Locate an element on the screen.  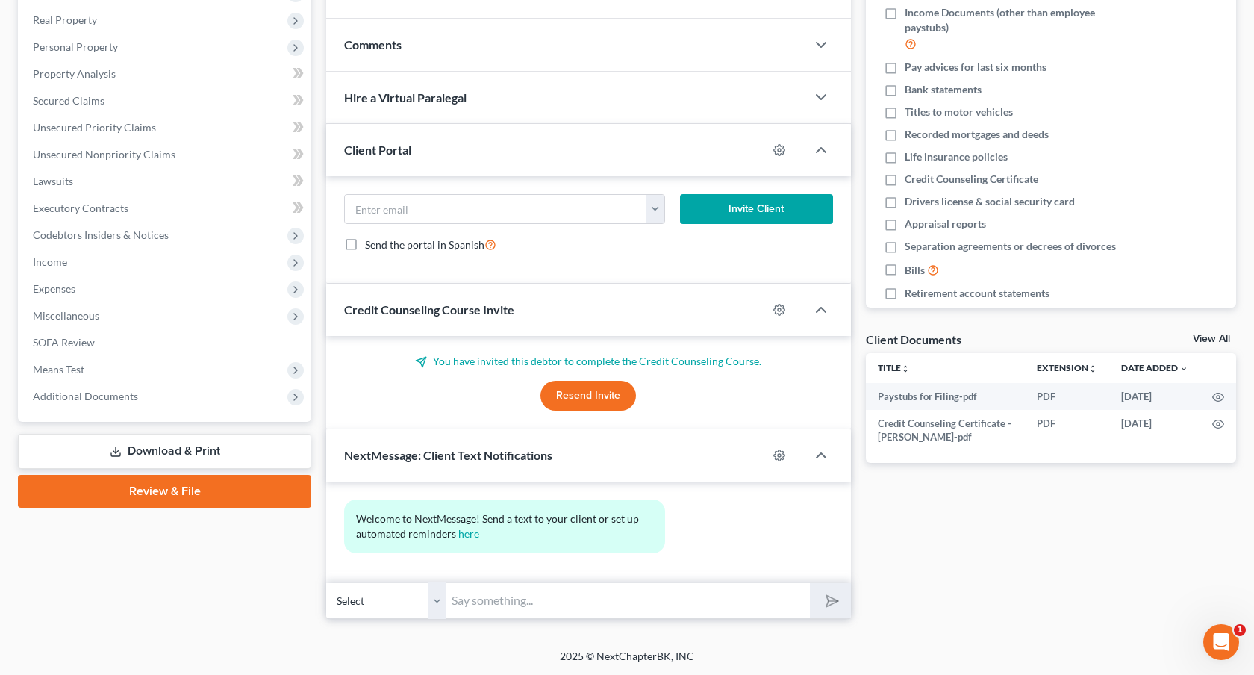
div: Client Documents is located at coordinates (913, 339).